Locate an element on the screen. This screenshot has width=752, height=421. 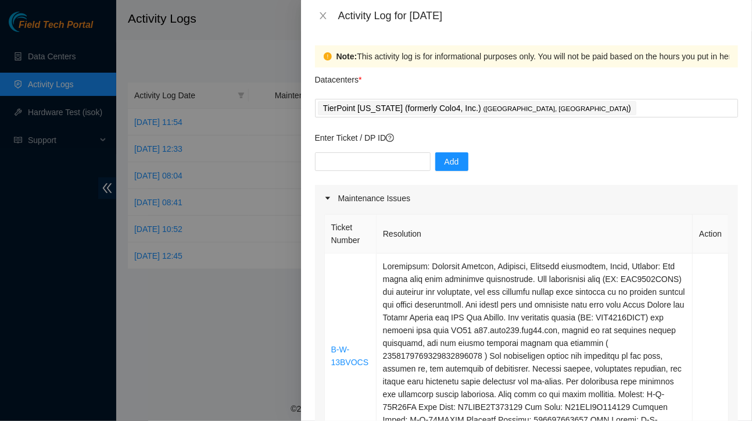
span: close is located at coordinates (323, 16).